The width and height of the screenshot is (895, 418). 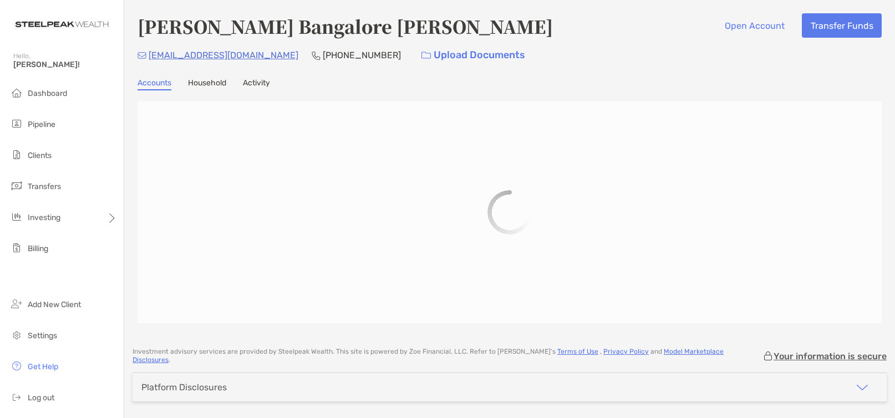 What do you see at coordinates (154, 84) in the screenshot?
I see `a: Accounts` at bounding box center [154, 84].